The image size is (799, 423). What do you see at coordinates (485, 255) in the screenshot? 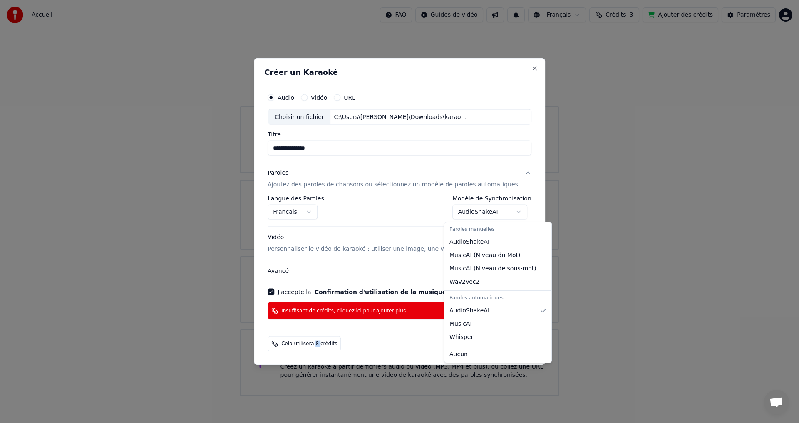
I see `span: MusicAI ( Niveau du Mot )` at bounding box center [485, 255].